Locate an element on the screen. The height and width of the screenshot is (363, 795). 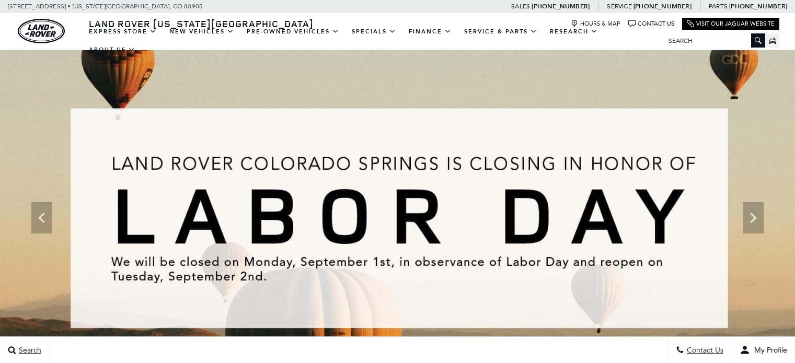
a: New Vehicles is located at coordinates (202, 31).